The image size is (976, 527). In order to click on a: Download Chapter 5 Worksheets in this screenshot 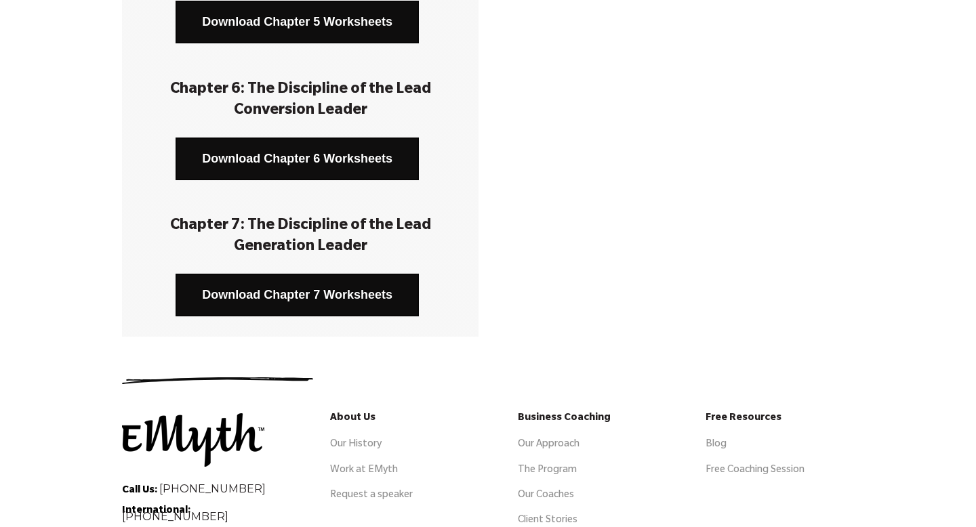, I will do `click(297, 22)`.